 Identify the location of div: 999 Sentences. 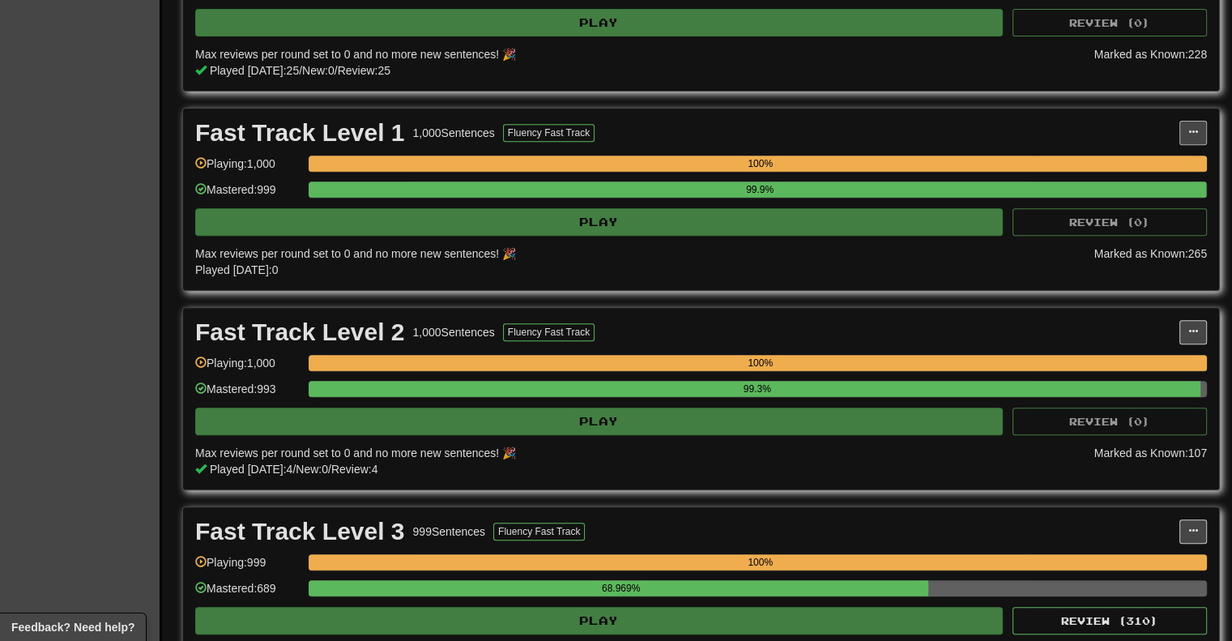
(450, 531).